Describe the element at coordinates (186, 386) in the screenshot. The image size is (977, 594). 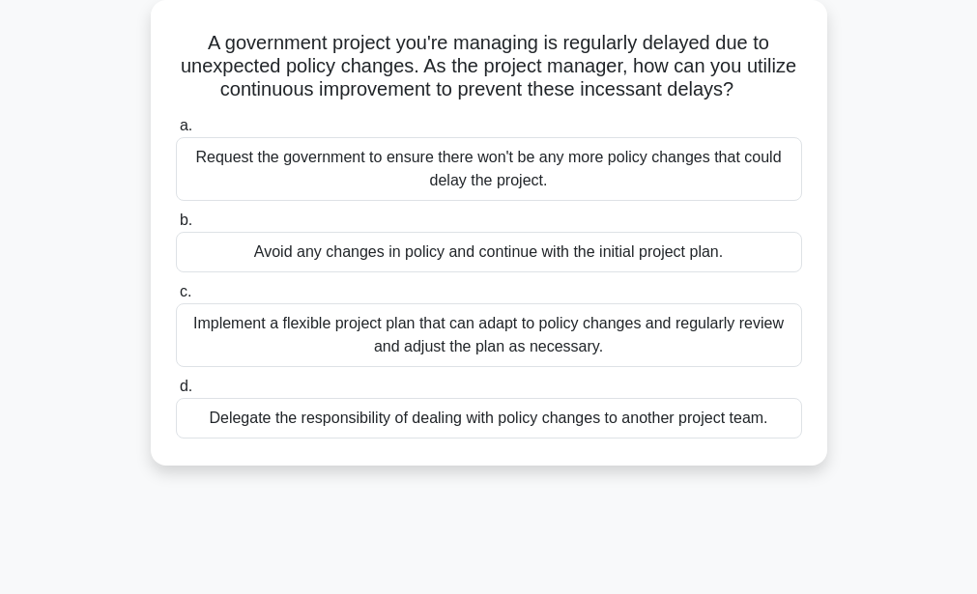
I see `span: d.` at that location.